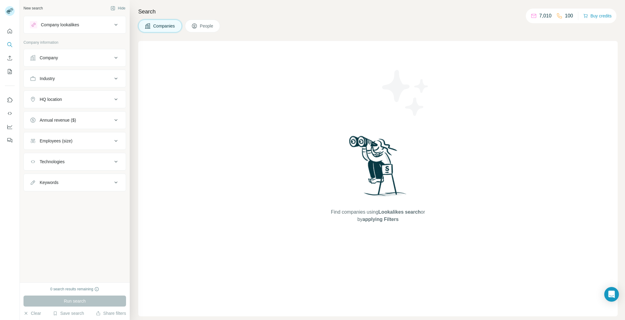 This screenshot has width=625, height=320. I want to click on div: HQ location, so click(51, 99).